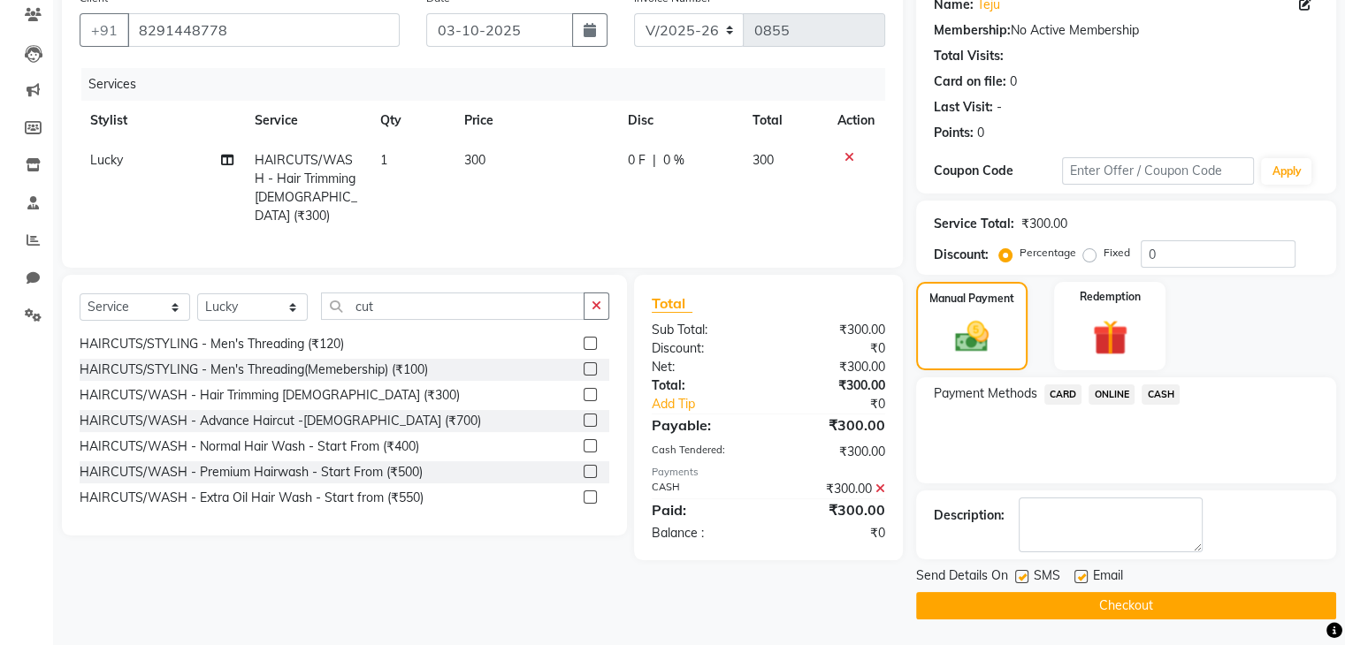 This screenshot has height=645, width=1345. What do you see at coordinates (307, 120) in the screenshot?
I see `th: Service` at bounding box center [307, 120].